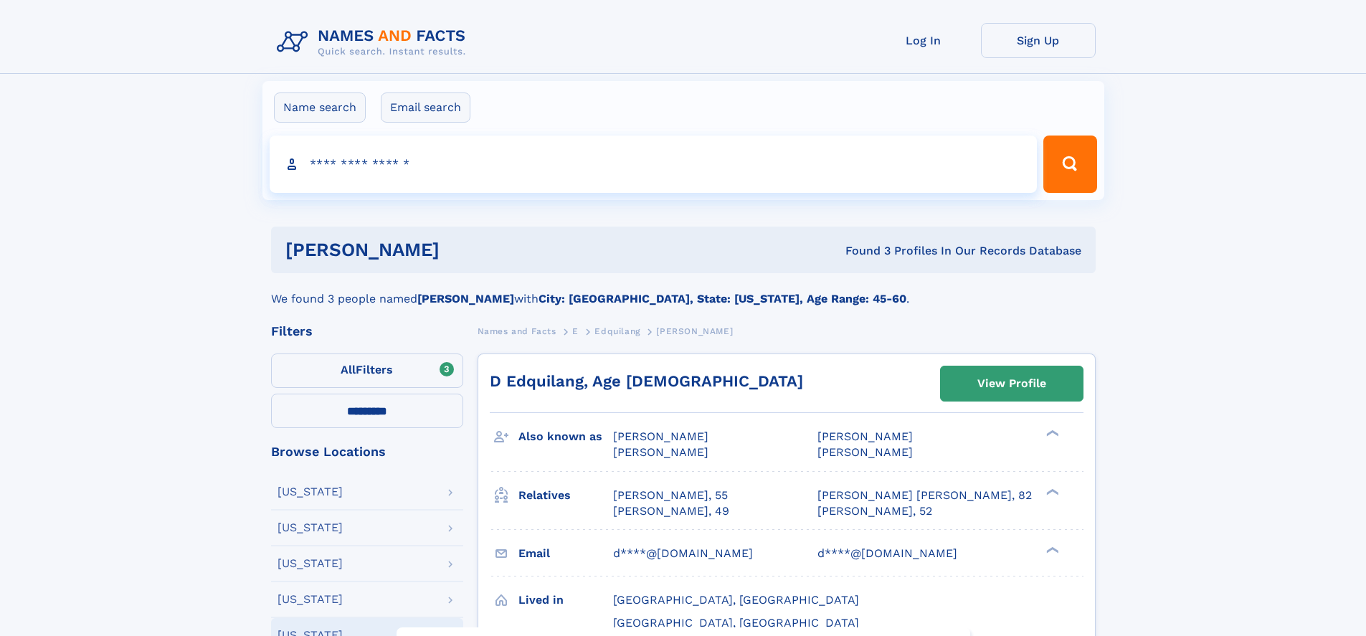 This screenshot has width=1366, height=636. Describe the element at coordinates (566, 495) in the screenshot. I see `h3: Relatives` at that location.